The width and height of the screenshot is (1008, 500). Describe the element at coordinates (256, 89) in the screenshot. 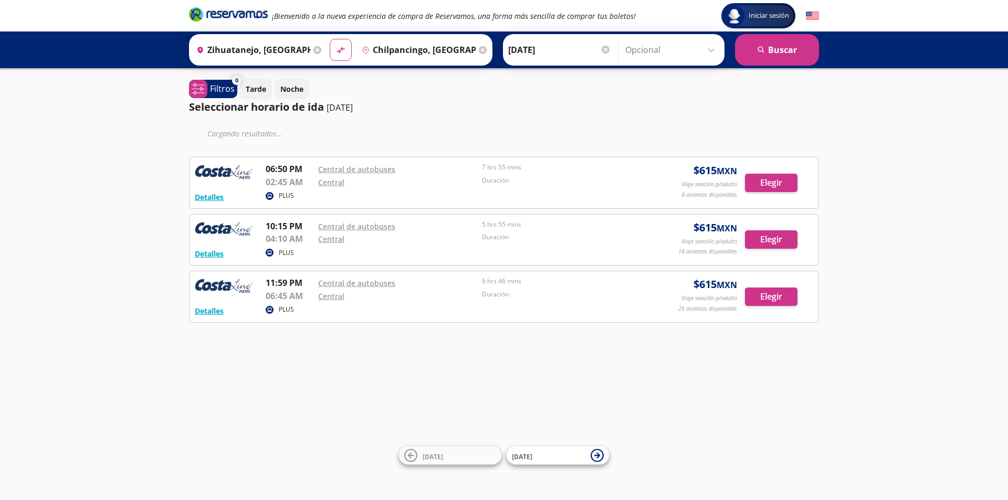

I see `button: Tarde` at that location.